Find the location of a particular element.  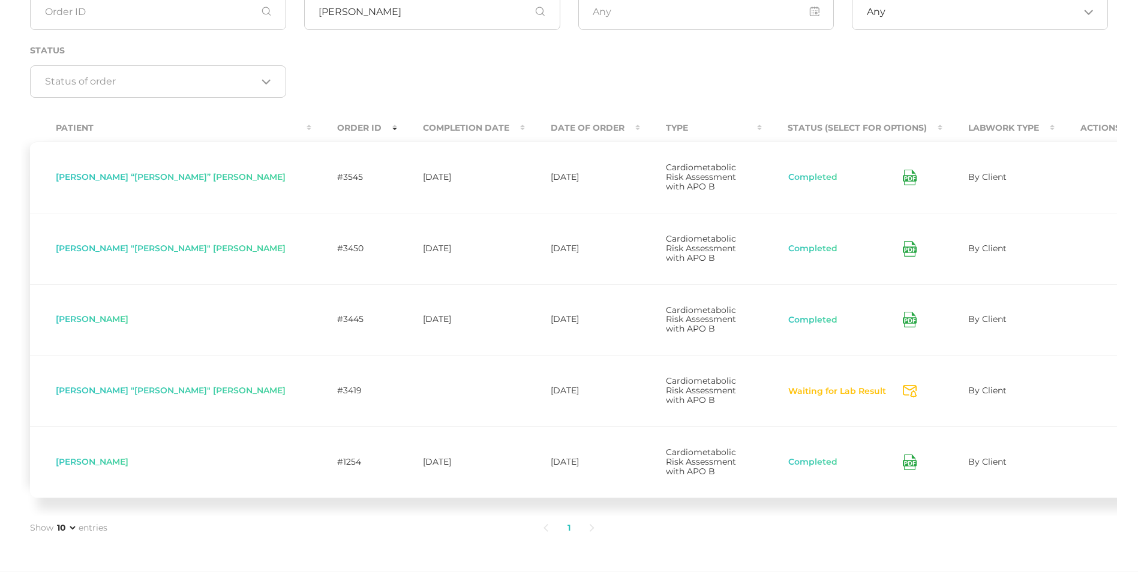

td: #3419 is located at coordinates (354, 391).